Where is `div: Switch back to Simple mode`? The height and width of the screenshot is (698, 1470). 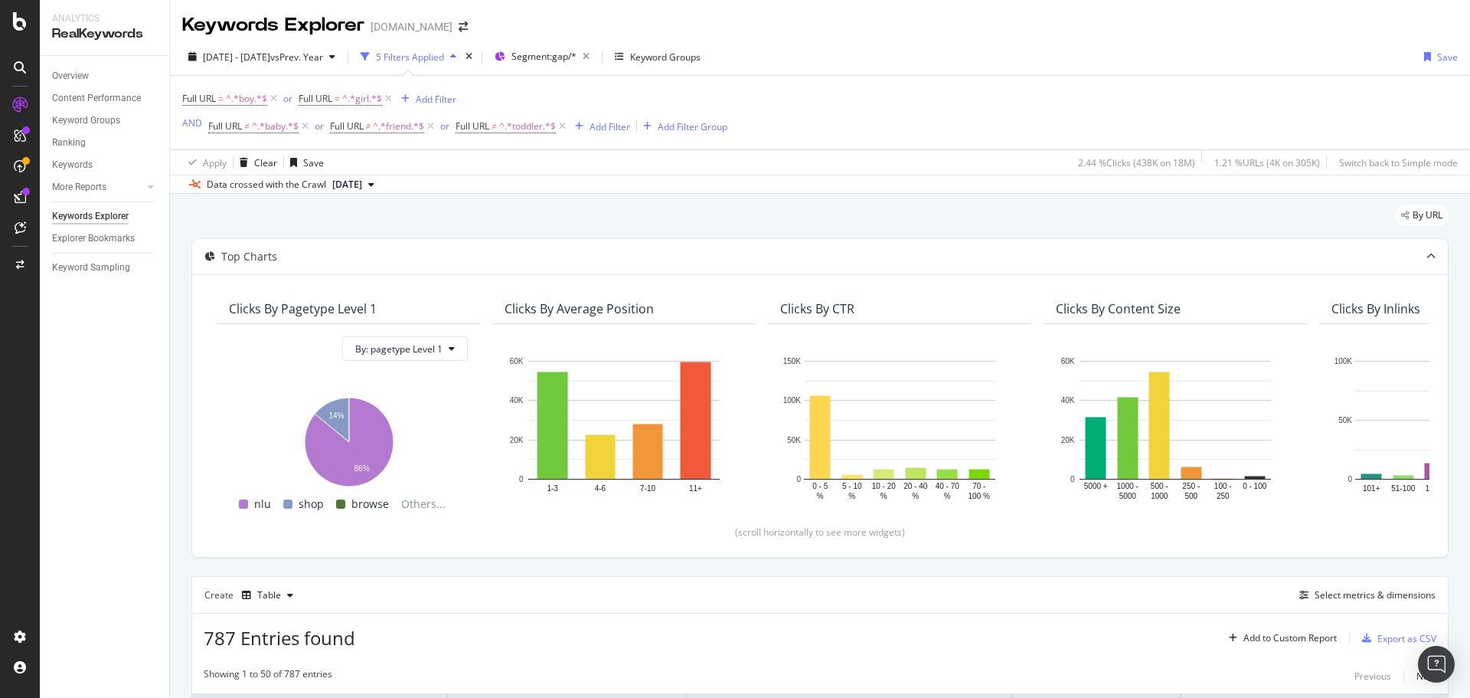 div: Switch back to Simple mode is located at coordinates (1398, 162).